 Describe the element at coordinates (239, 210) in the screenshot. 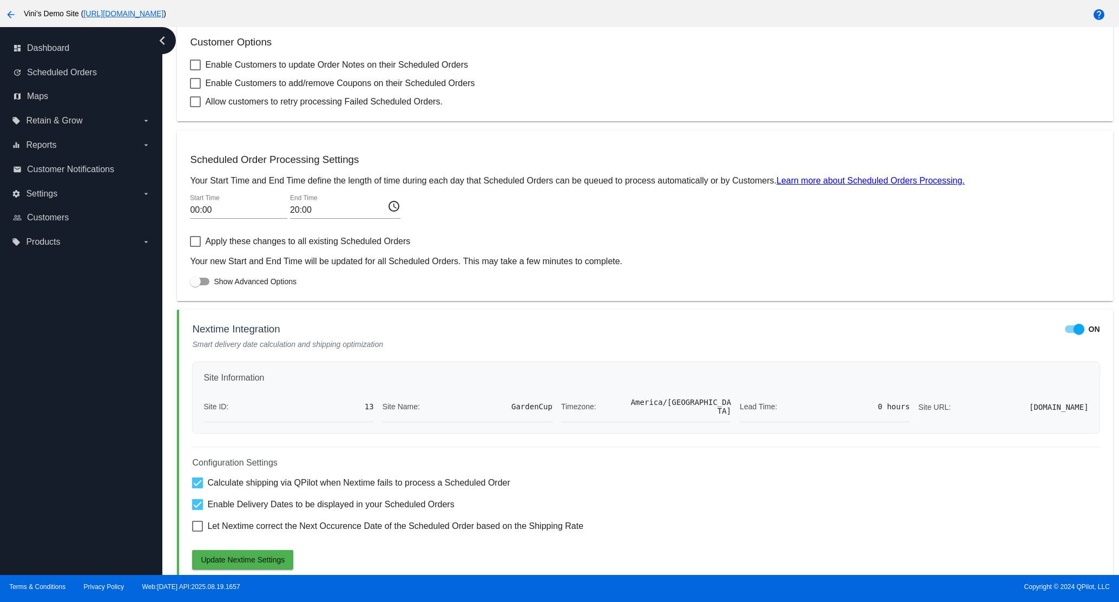

I see `input: Start Time` at that location.